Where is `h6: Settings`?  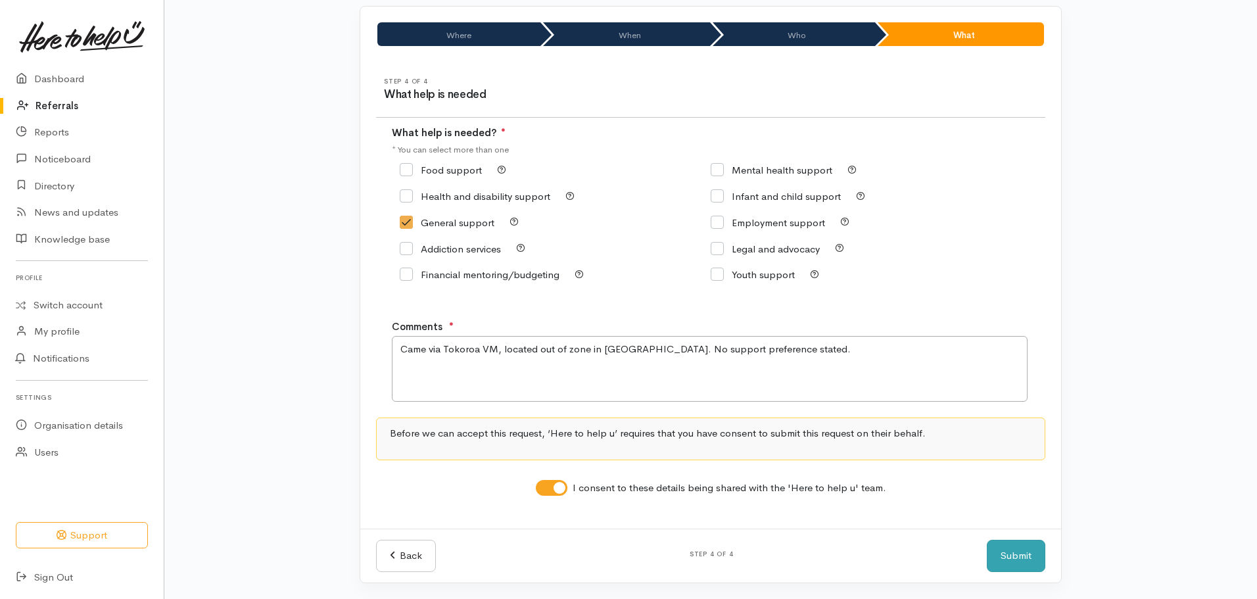 h6: Settings is located at coordinates (82, 397).